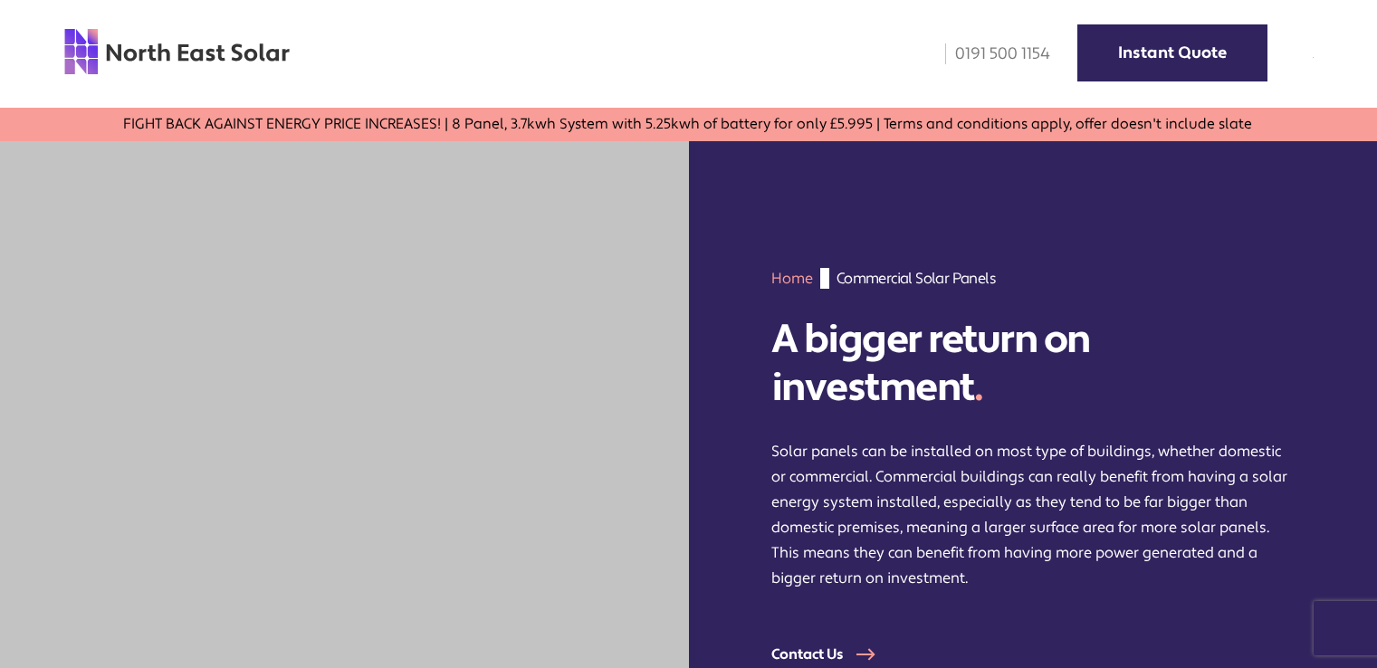  What do you see at coordinates (991, 53) in the screenshot?
I see `a: 0191 500 1154` at bounding box center [991, 53].